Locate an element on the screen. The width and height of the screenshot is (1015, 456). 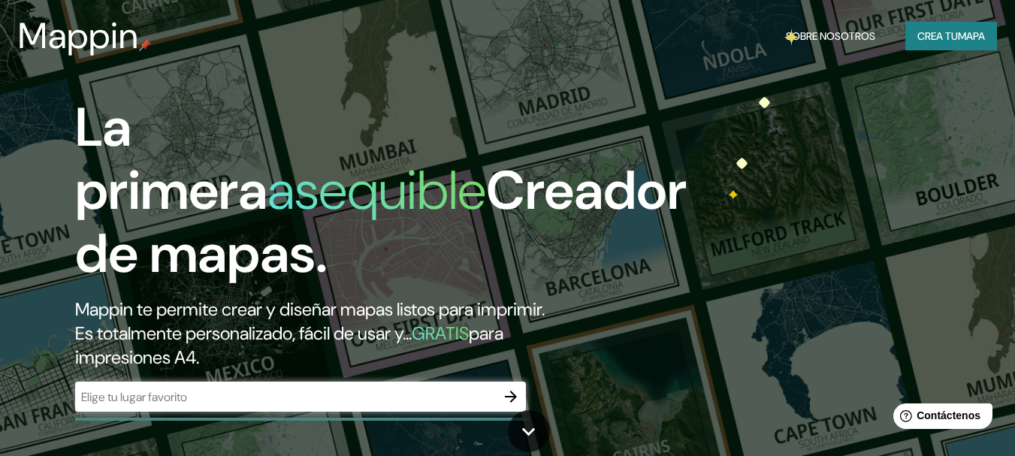
font: Mappin te permite crear y diseñar mapas listos para imprimir. is located at coordinates (309, 309).